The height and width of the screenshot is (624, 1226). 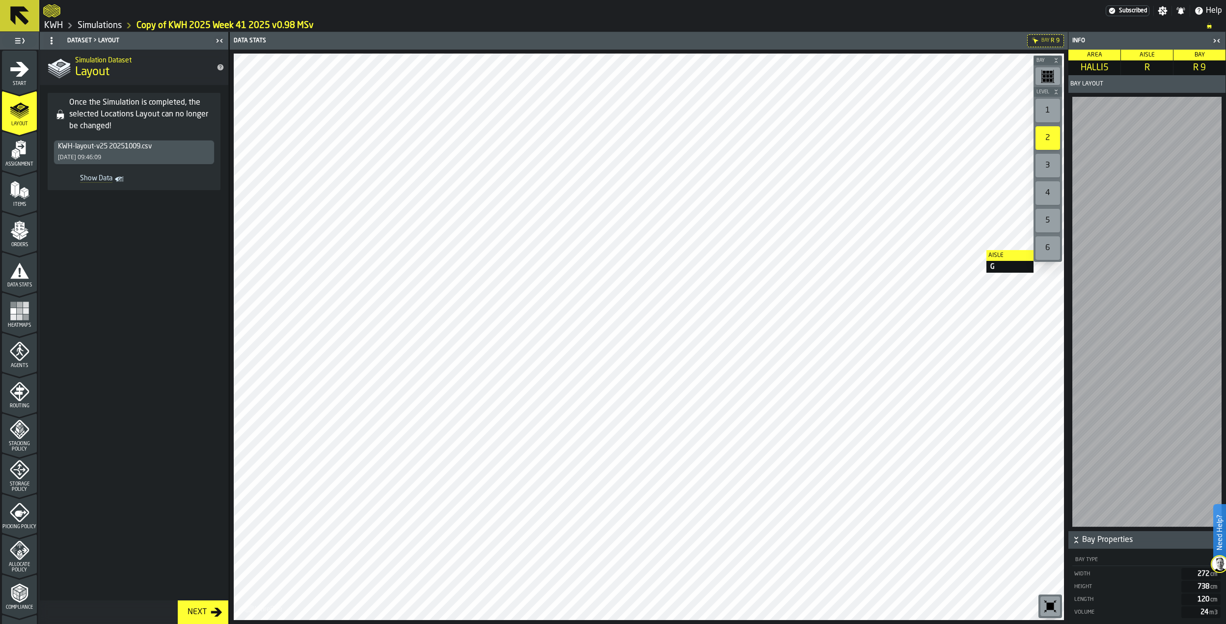 What do you see at coordinates (1043, 92) in the screenshot?
I see `span: Level` at bounding box center [1043, 92].